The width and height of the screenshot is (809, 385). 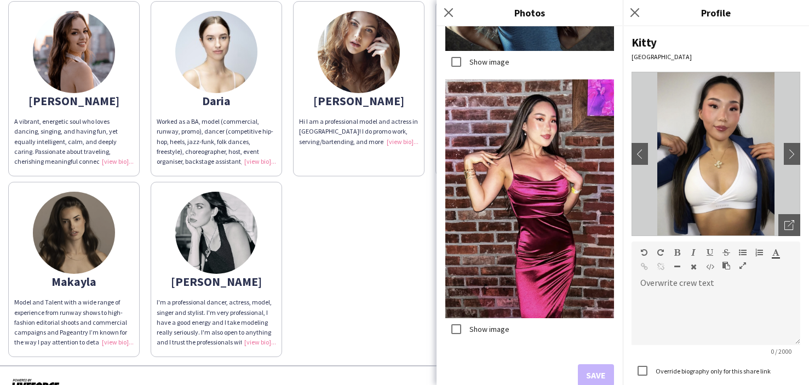 What do you see at coordinates (216, 52) in the screenshot?
I see `img: thumb-68226b7899473.jpeg` at bounding box center [216, 52].